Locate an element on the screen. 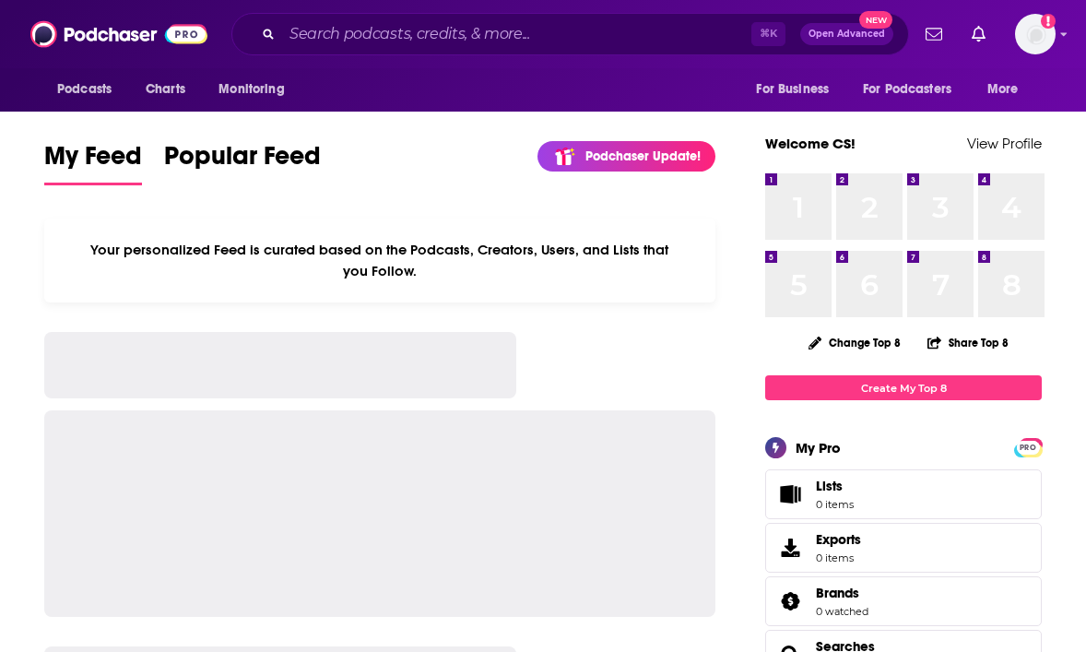 This screenshot has width=1086, height=652. a: PRO is located at coordinates (1028, 446).